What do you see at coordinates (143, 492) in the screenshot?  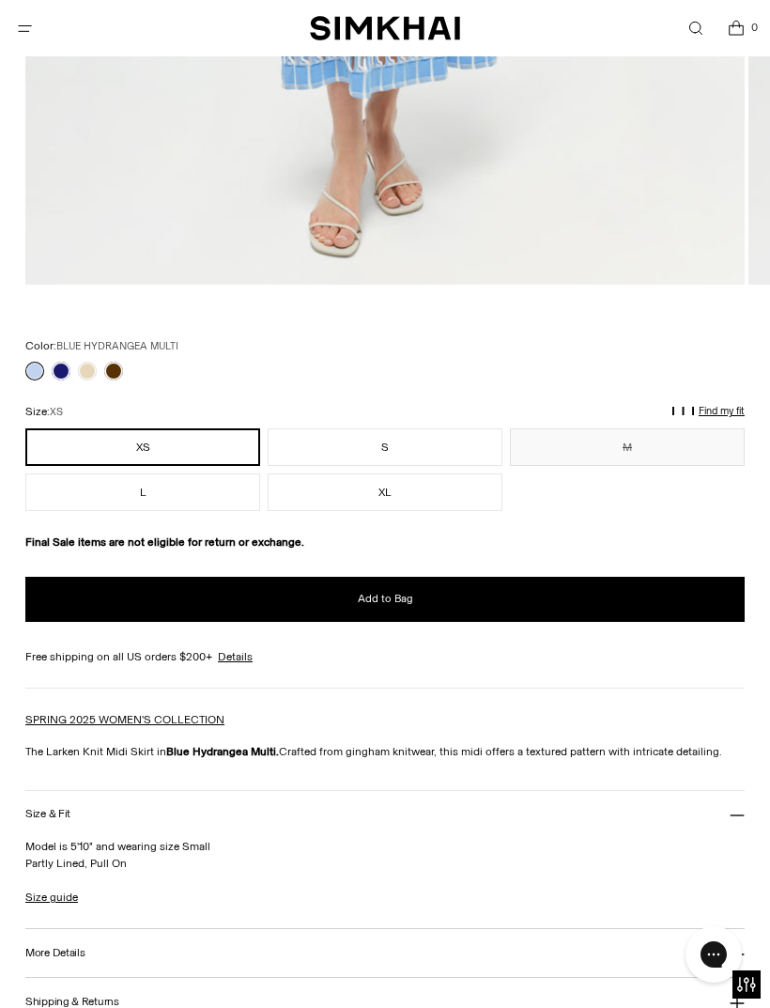 I see `button: L` at bounding box center [143, 492].